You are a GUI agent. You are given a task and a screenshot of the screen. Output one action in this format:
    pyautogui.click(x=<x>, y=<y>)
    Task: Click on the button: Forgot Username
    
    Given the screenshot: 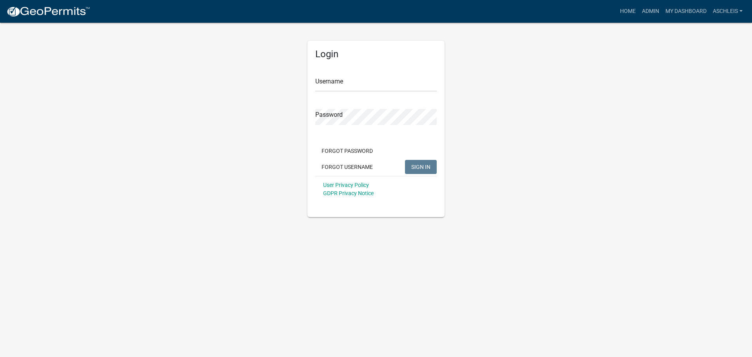 What is the action you would take?
    pyautogui.click(x=347, y=167)
    